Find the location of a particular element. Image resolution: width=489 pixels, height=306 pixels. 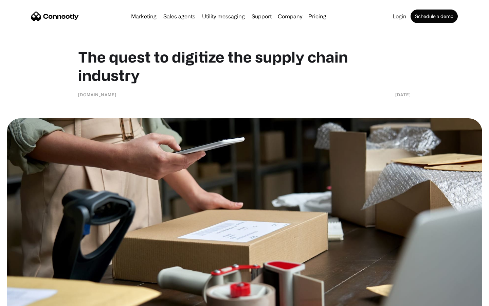

ul: Language list is located at coordinates (27, 298).